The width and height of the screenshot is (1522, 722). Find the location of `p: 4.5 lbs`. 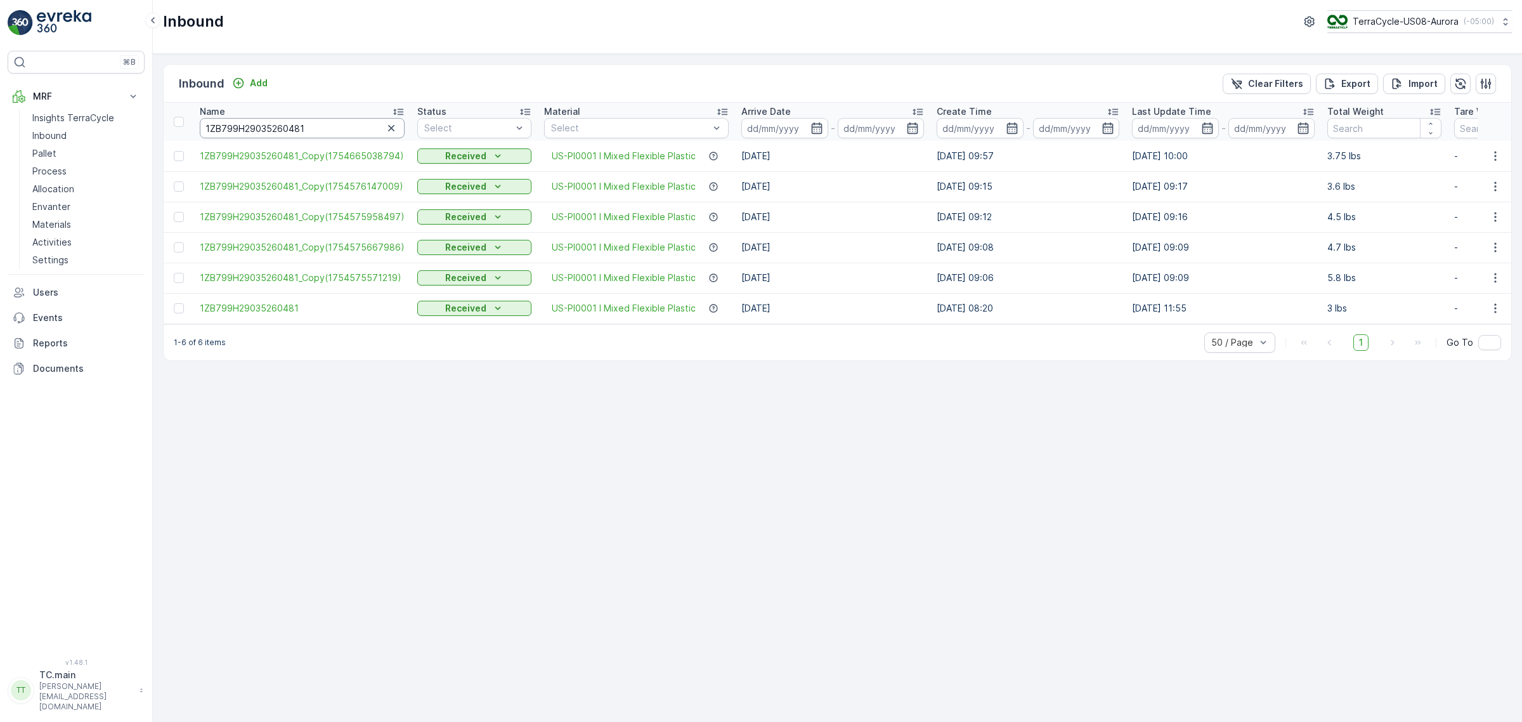

p: 4.5 lbs is located at coordinates (1384, 217).